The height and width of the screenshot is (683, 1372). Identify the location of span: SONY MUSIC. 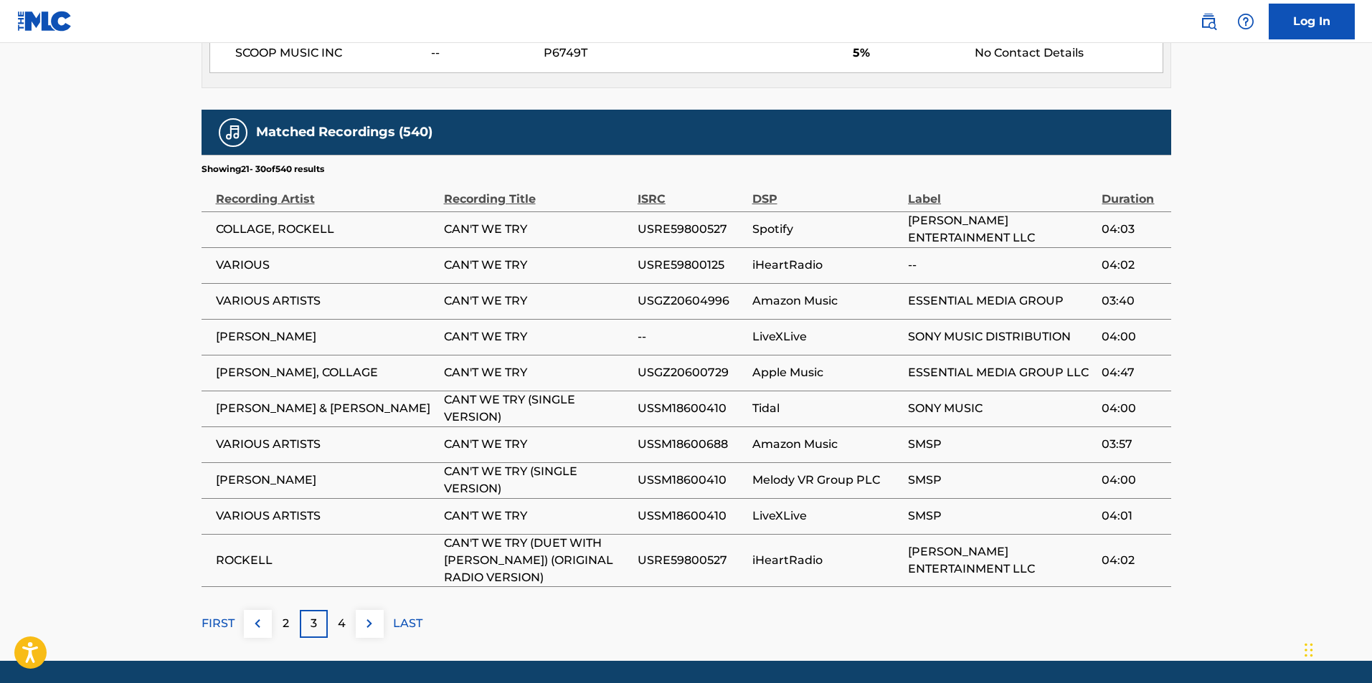
(1001, 409).